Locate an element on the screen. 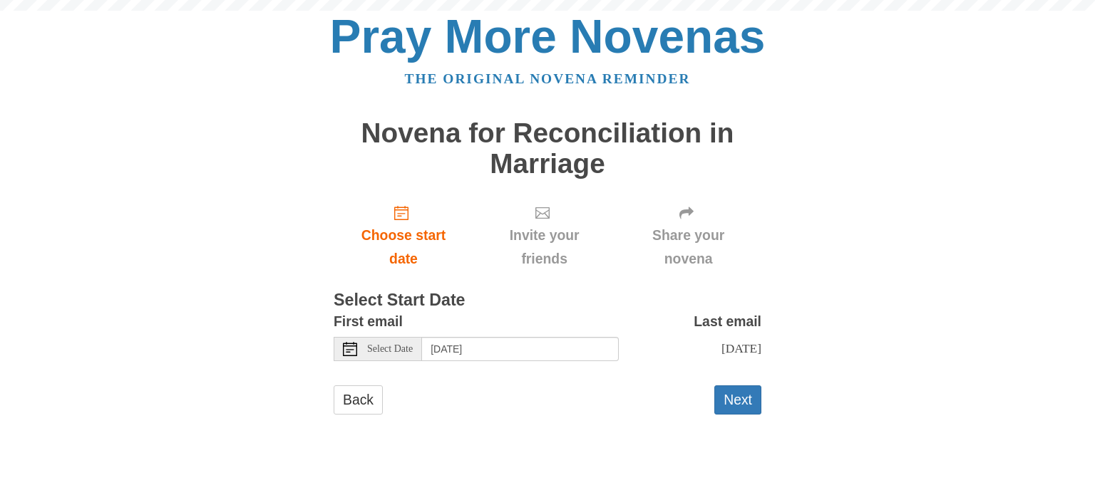 Image resolution: width=1095 pixels, height=495 pixels. h1: Novena for Reconciliation in Marriage is located at coordinates (547, 148).